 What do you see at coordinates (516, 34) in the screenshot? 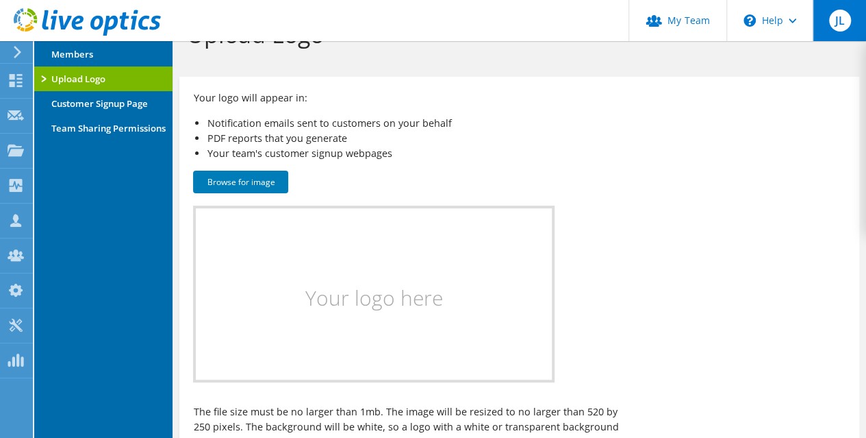
I see `h1: Upload Logo` at bounding box center [516, 34].